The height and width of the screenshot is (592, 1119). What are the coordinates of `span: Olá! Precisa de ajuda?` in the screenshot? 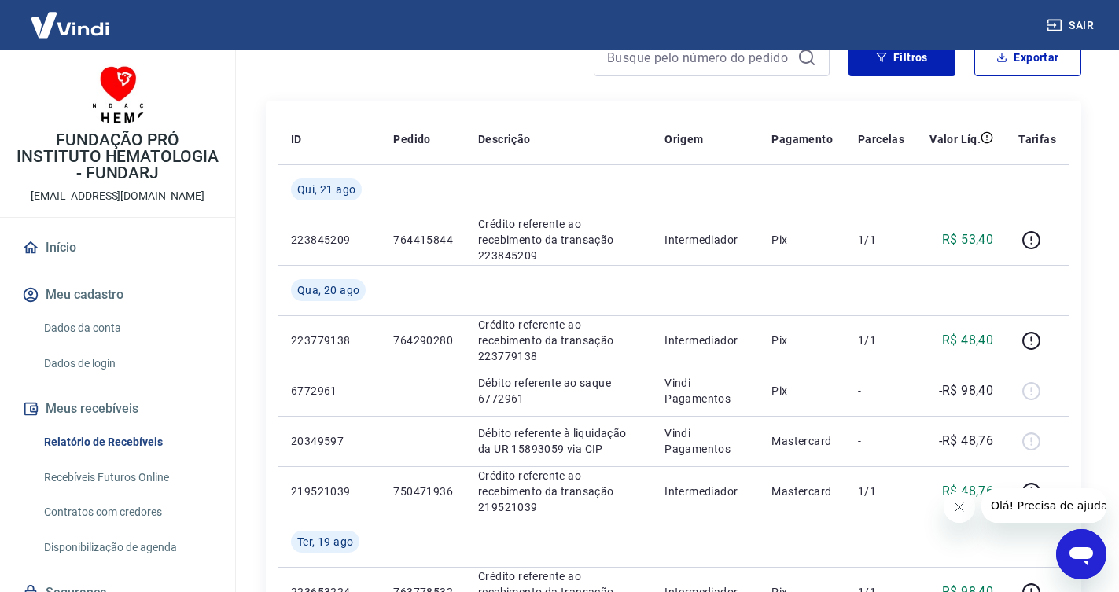 It's located at (71, 17).